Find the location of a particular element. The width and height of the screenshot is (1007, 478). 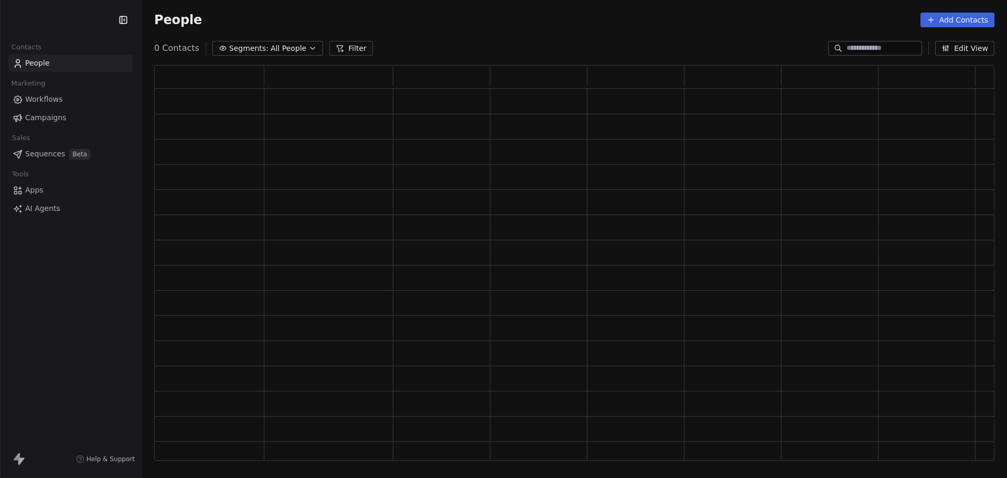

span: Workflows is located at coordinates (44, 99).